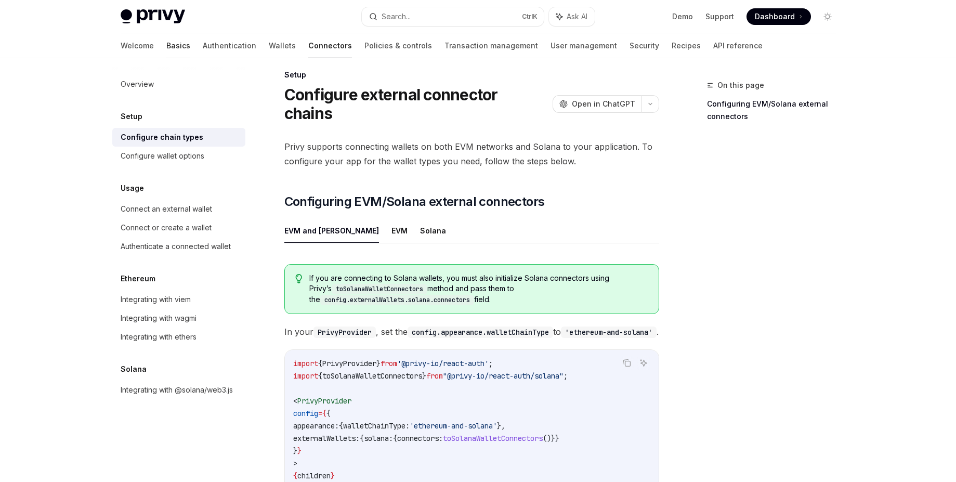  What do you see at coordinates (306, 413) in the screenshot?
I see `span: config` at bounding box center [306, 413].